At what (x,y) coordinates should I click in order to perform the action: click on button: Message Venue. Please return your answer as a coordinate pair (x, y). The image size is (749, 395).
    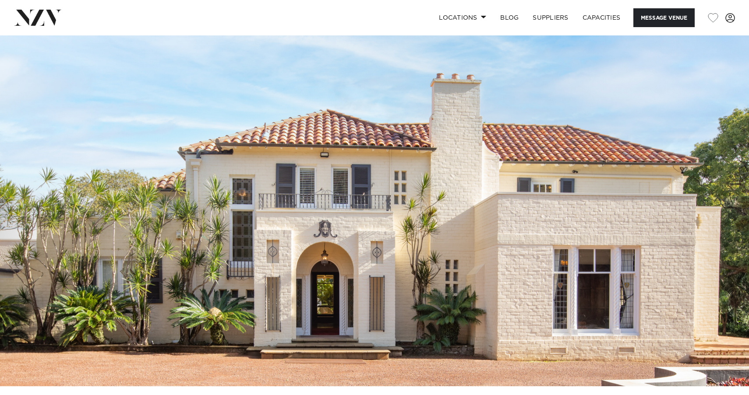
    Looking at the image, I should click on (664, 18).